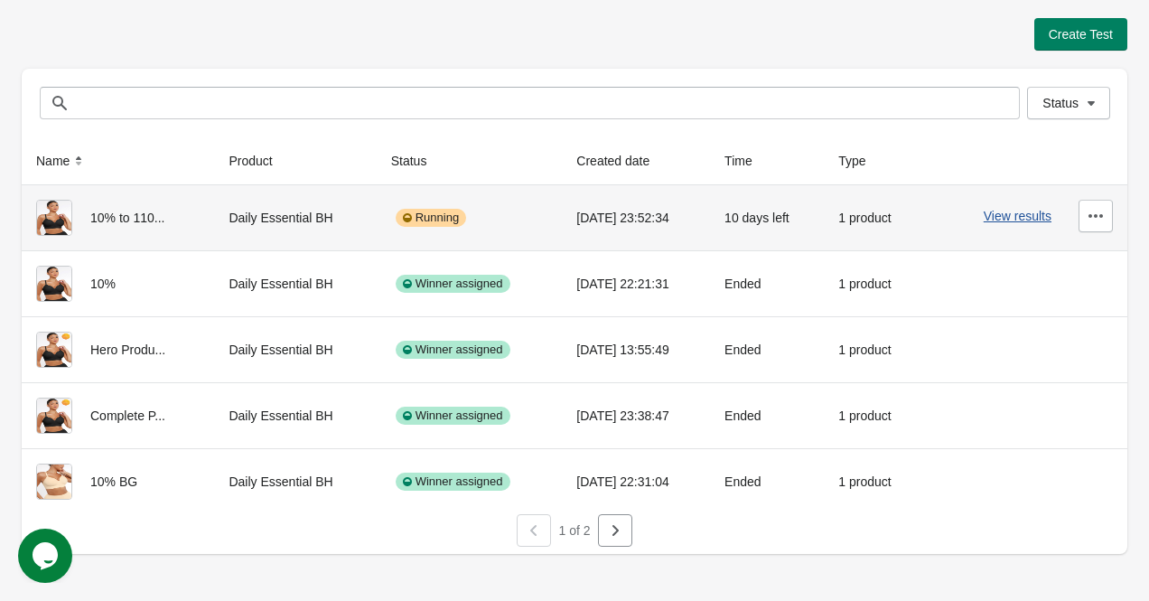  What do you see at coordinates (117, 218) in the screenshot?
I see `div: 10% to 110...` at bounding box center [117, 218].